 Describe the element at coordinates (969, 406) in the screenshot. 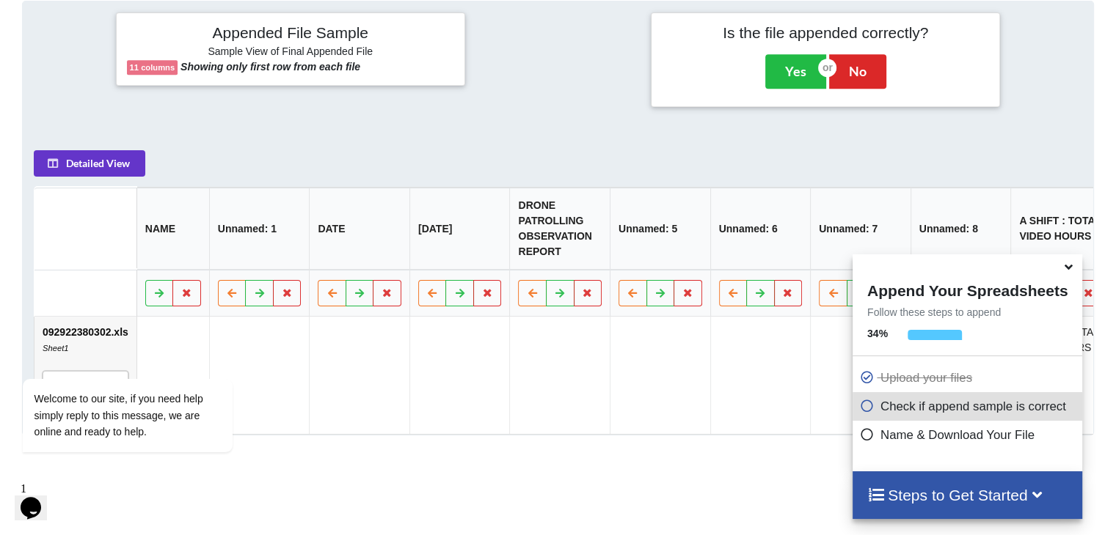

I see `p: Check if append sample is correct` at that location.